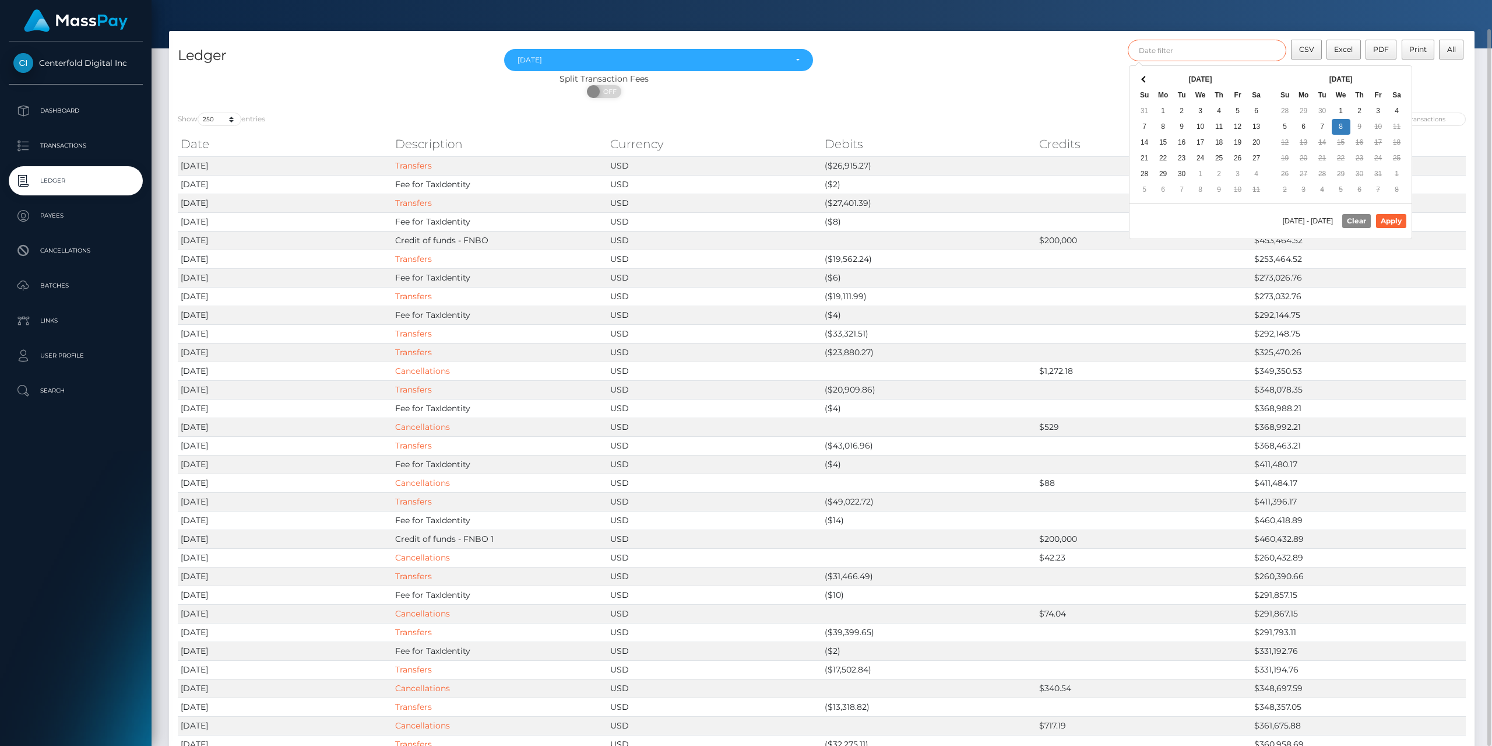  I want to click on a: Payees, so click(76, 216).